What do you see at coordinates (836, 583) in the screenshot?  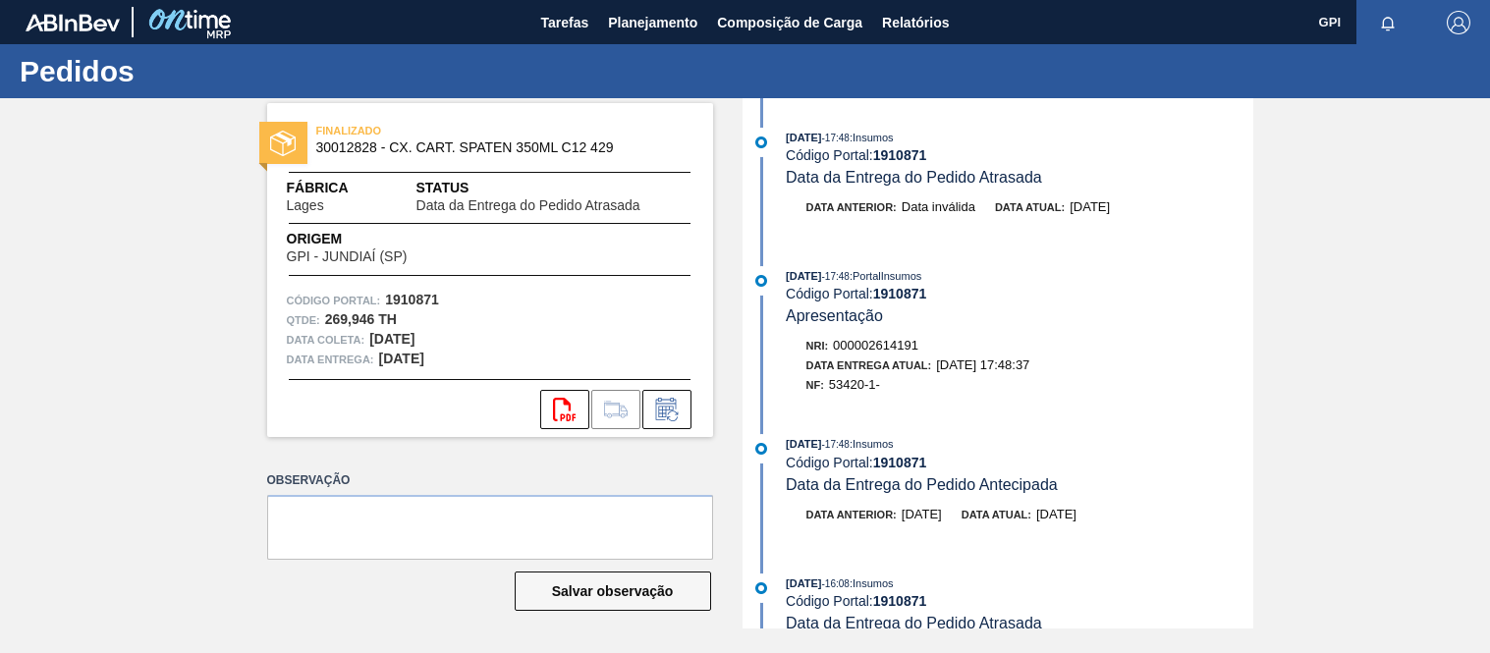 I see `span: - 16:08` at bounding box center [836, 583].